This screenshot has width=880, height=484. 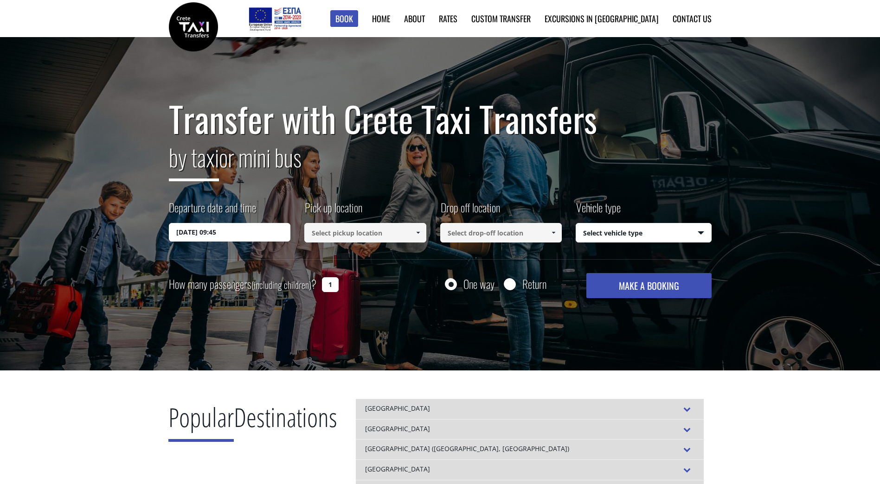 What do you see at coordinates (275, 19) in the screenshot?
I see `img: e-bannersEUERDF180X90.jpg` at bounding box center [275, 19].